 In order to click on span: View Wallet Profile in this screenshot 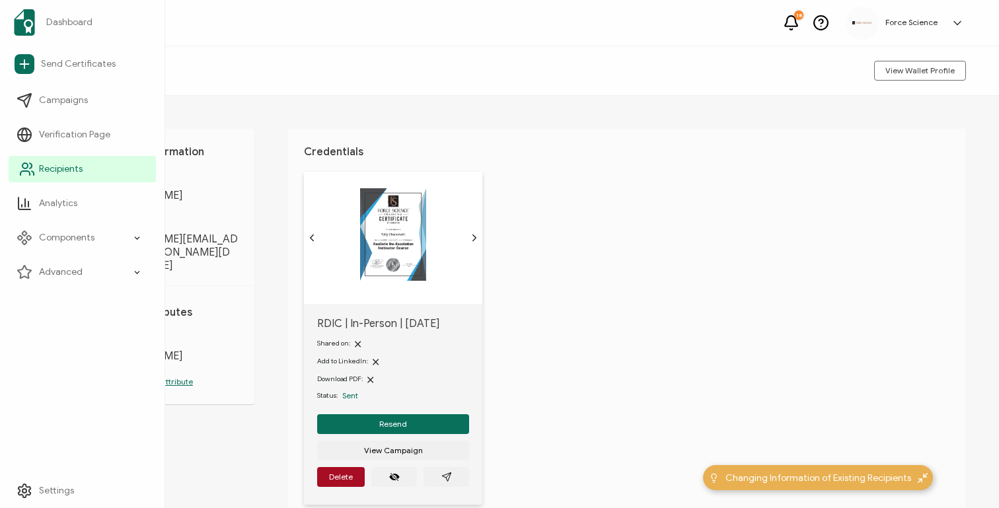, I will do `click(920, 71)`.